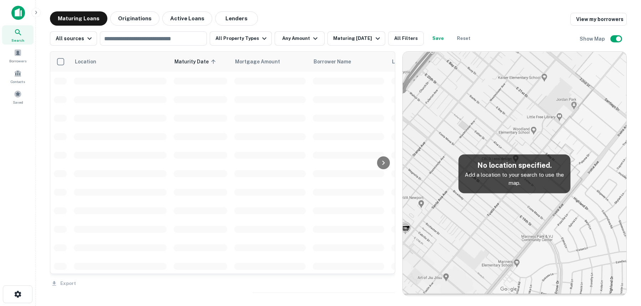 This screenshot has height=306, width=641. I want to click on h6: Show Map, so click(593, 39).